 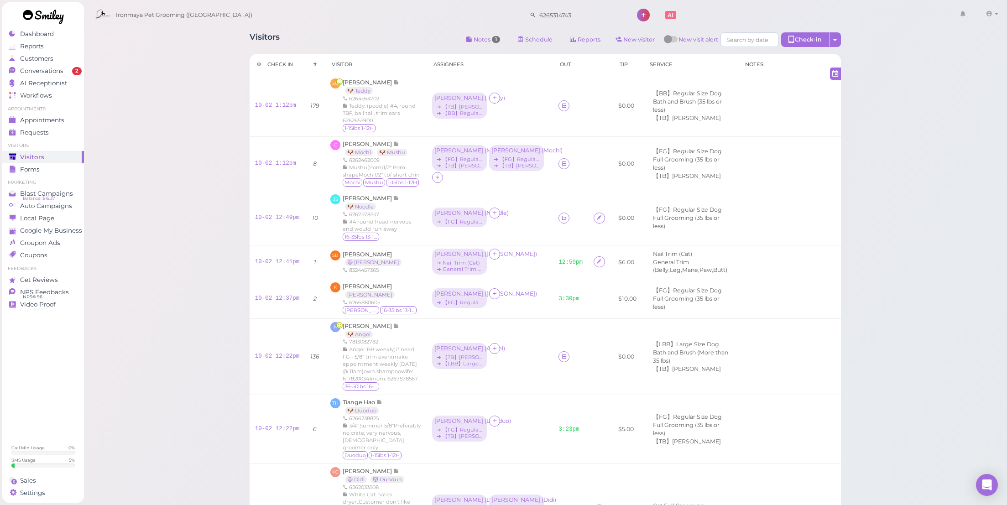 What do you see at coordinates (692, 102) in the screenshot?
I see `li: 【BB】Regular Size Dog Bath and Brush (35 lbs or less)` at bounding box center [692, 102].